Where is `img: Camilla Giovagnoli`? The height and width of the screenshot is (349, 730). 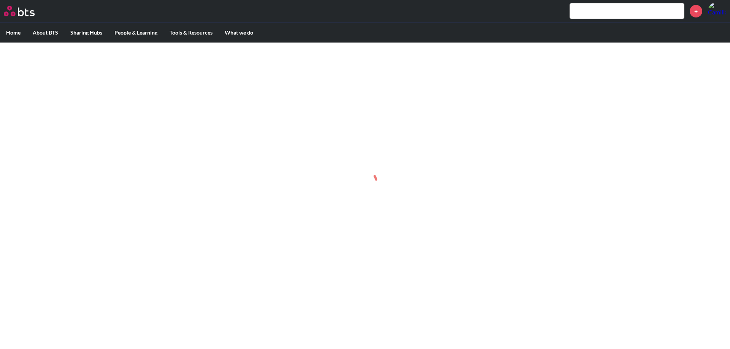
img: Camilla Giovagnoli is located at coordinates (717, 11).